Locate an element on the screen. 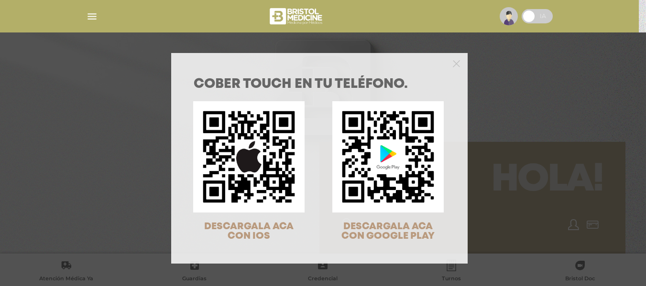 The image size is (646, 286). span: DESCARGALA ACA CON GOOGLE PLAY is located at coordinates (388, 231).